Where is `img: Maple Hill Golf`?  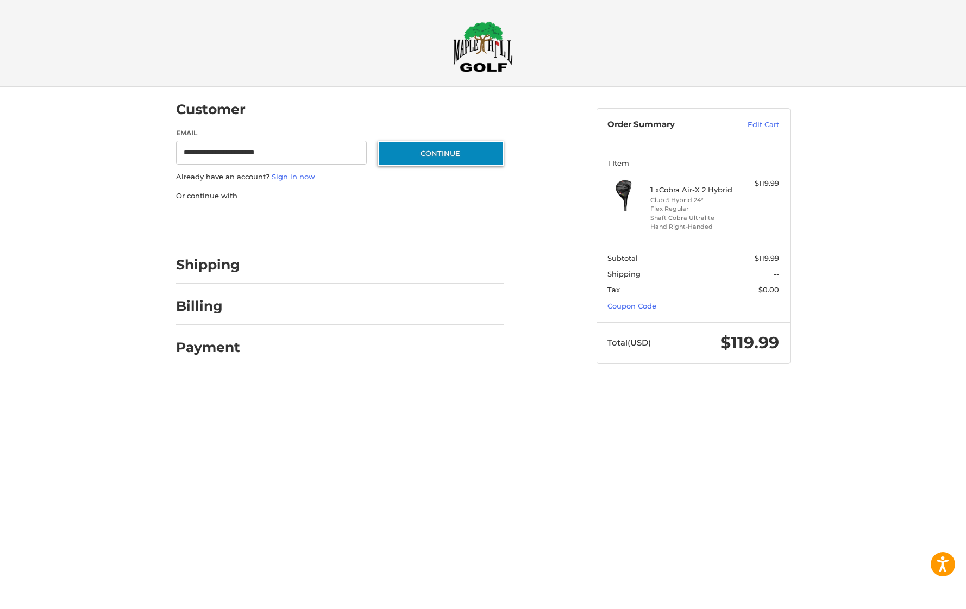 img: Maple Hill Golf is located at coordinates (483, 47).